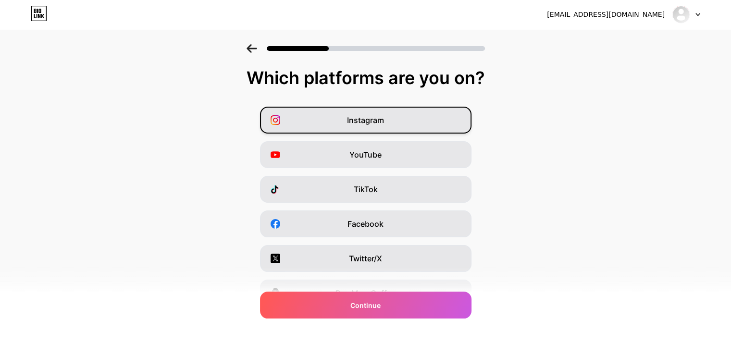  Describe the element at coordinates (365, 293) in the screenshot. I see `span: Buy Me a Coffee` at that location.